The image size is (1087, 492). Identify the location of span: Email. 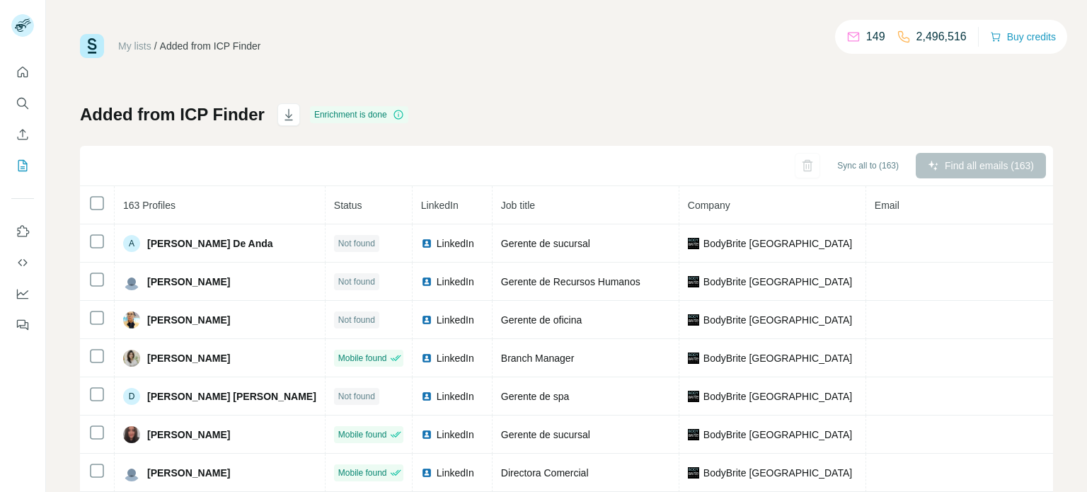
(887, 205).